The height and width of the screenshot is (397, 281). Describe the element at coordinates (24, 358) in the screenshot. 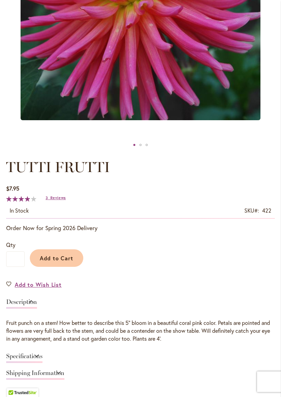

I see `a: Specifications` at that location.